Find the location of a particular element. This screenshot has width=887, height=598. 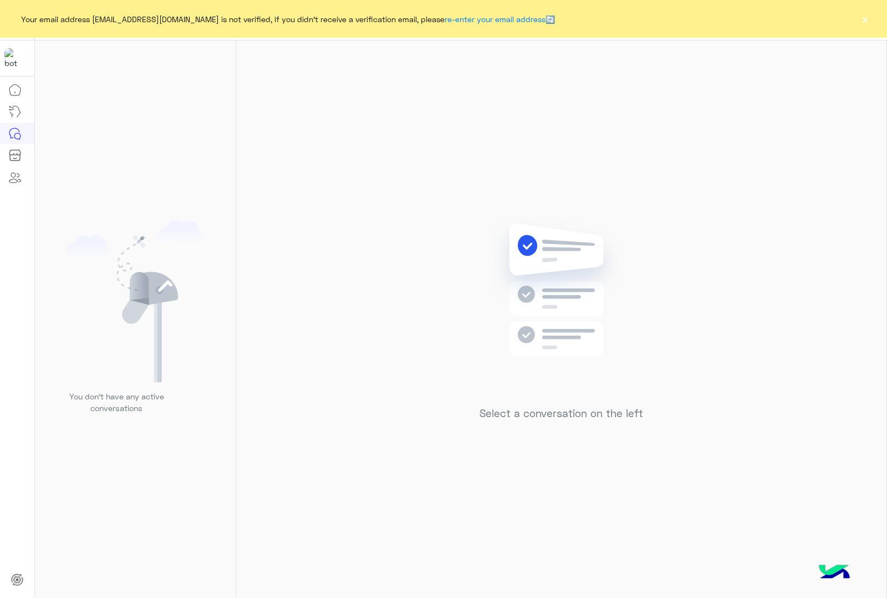

p: You don’t have any active conversations is located at coordinates (116, 402).